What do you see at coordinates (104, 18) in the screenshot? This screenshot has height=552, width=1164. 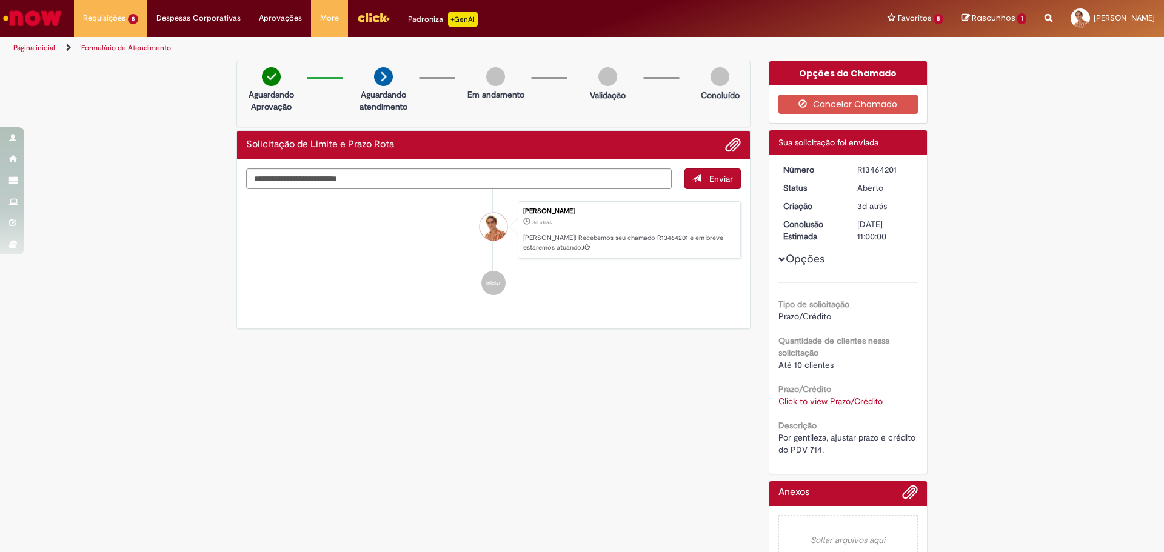 I see `span: Requisições` at bounding box center [104, 18].